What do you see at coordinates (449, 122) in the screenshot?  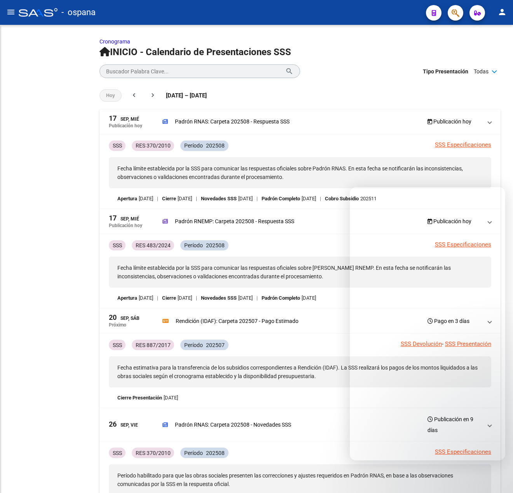 I see `h3: Publicación hoy` at bounding box center [449, 122].